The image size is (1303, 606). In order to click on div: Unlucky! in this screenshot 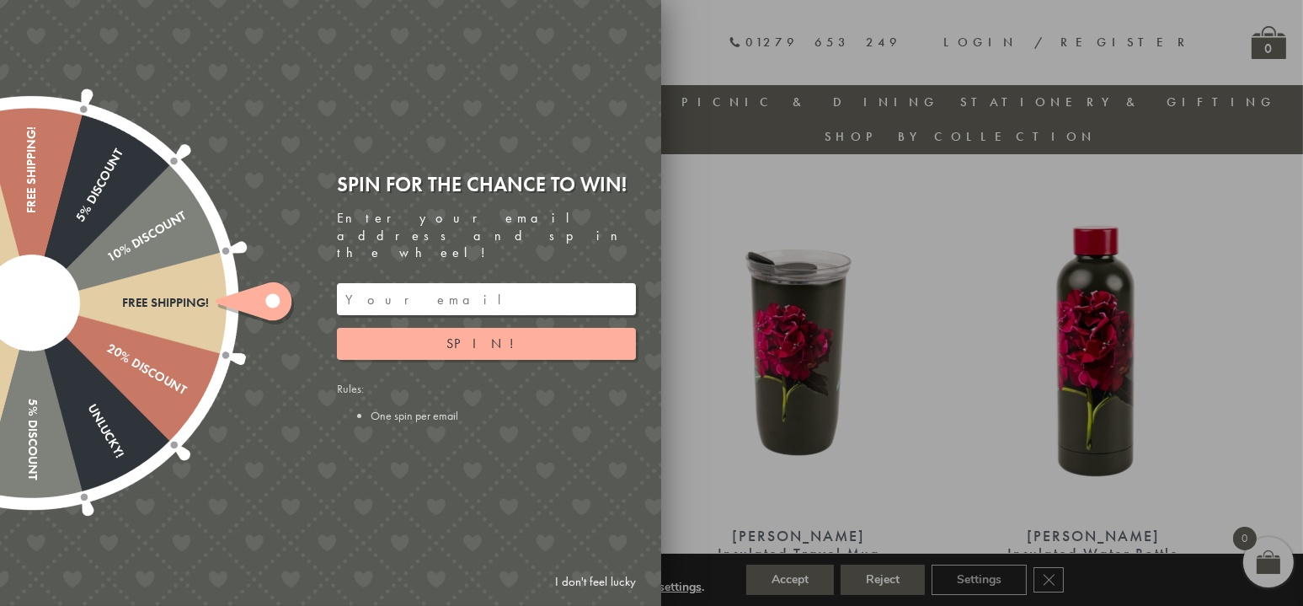, I will do `click(76, 379)`.